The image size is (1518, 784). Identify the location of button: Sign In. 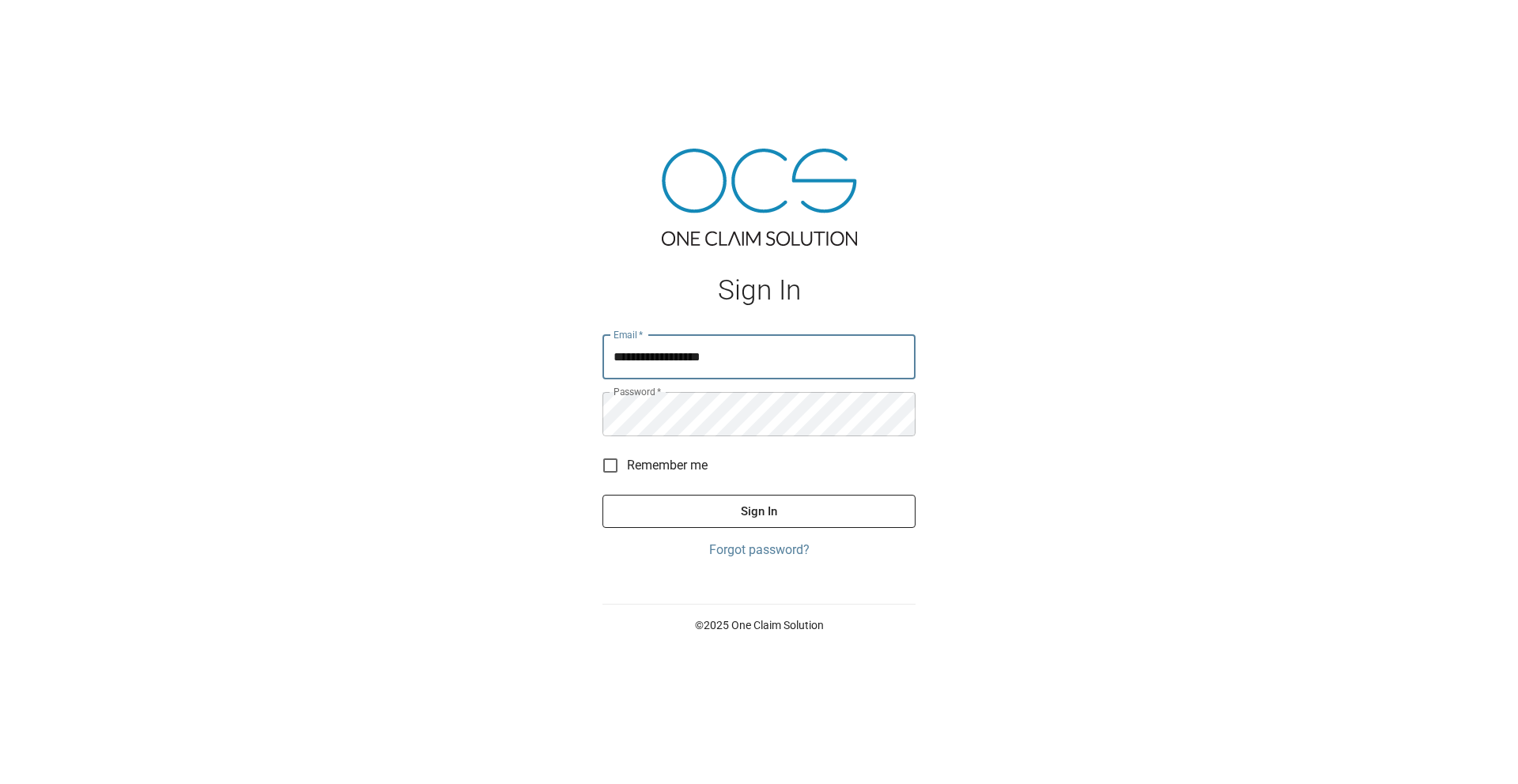
(759, 511).